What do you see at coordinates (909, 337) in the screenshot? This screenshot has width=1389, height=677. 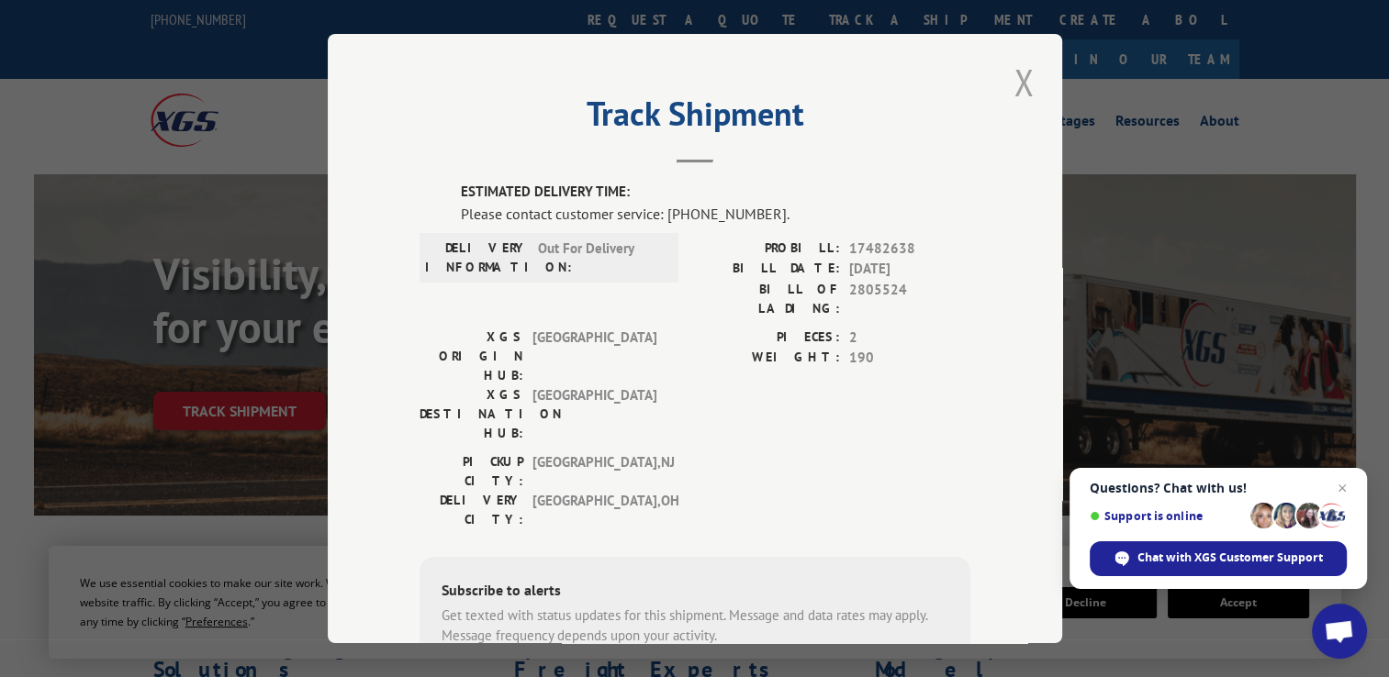 I see `span: 2` at bounding box center [909, 337].